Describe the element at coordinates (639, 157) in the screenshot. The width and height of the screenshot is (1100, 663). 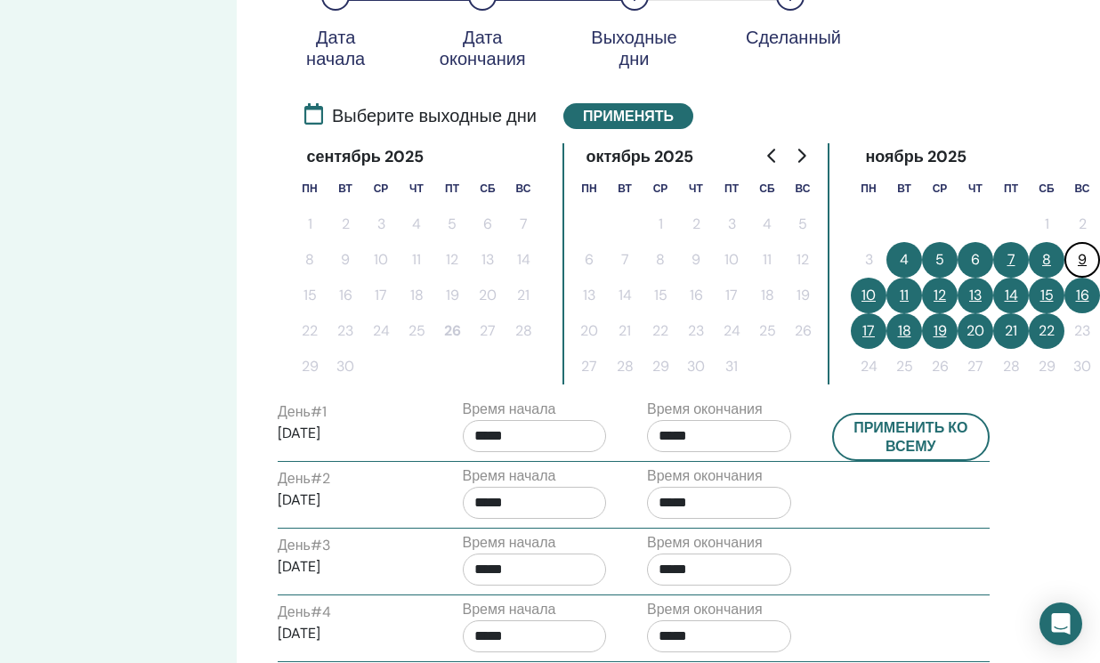
I see `div: октябрь 2025` at that location.